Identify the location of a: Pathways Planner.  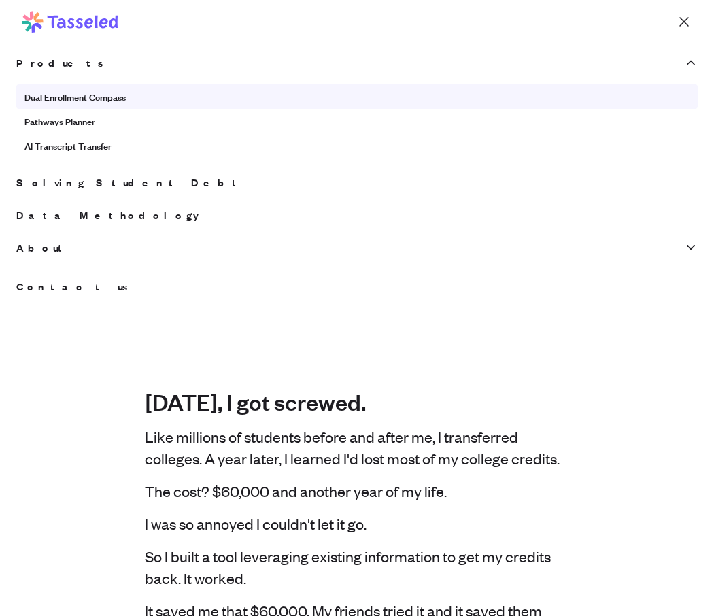
(357, 121).